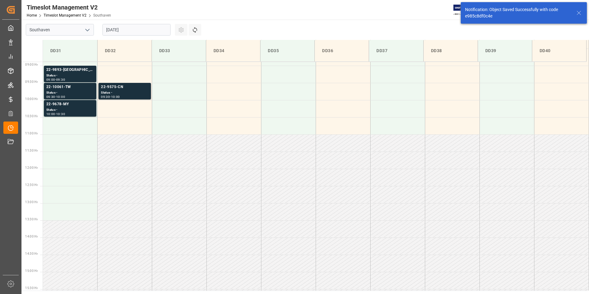  Describe the element at coordinates (233, 51) in the screenshot. I see `div: DD34` at that location.